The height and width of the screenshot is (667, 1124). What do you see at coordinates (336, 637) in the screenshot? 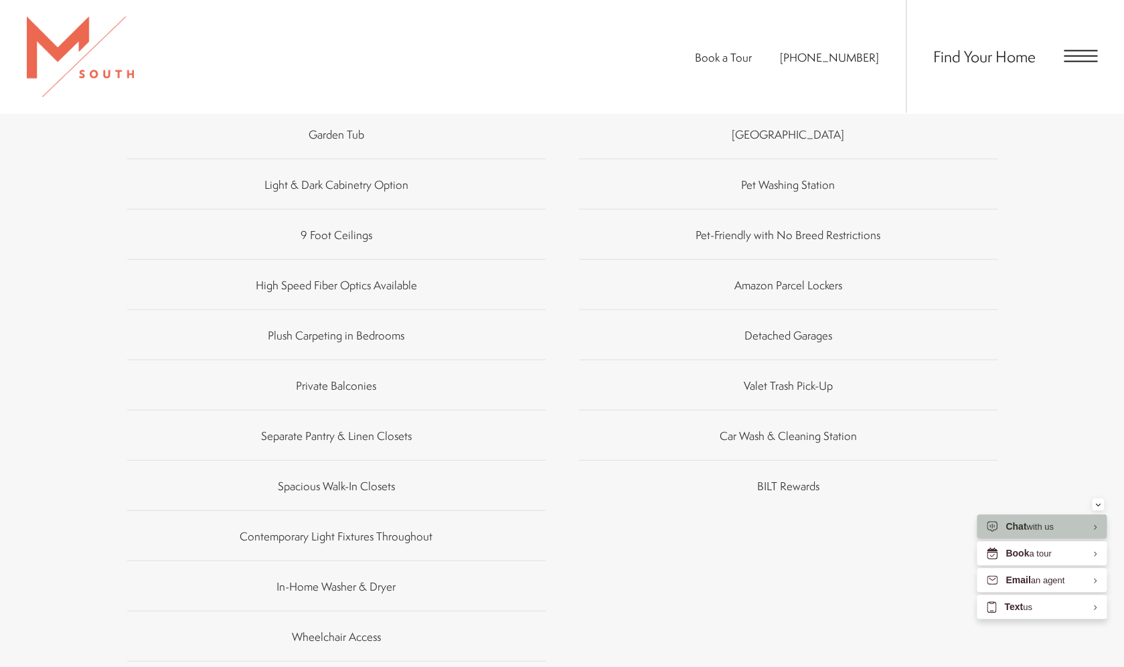
I see `span: Wheelchair Access` at bounding box center [336, 637].